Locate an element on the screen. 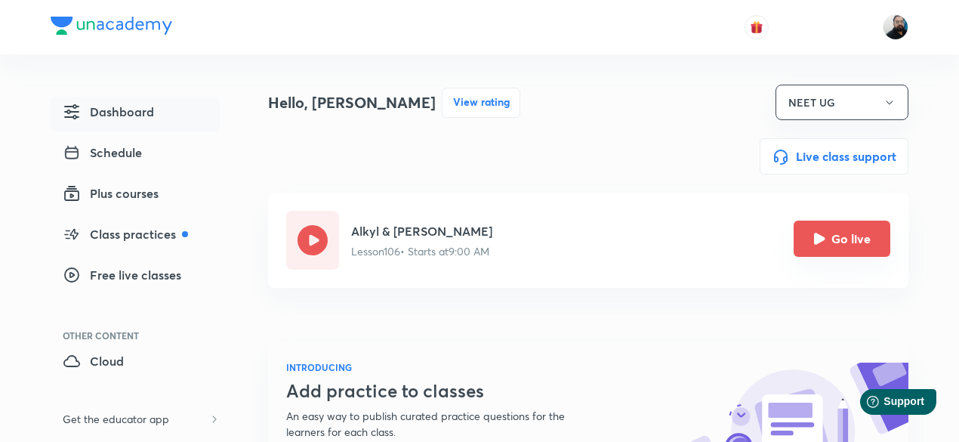 The height and width of the screenshot is (442, 959). a: Company Logo is located at coordinates (111, 27).